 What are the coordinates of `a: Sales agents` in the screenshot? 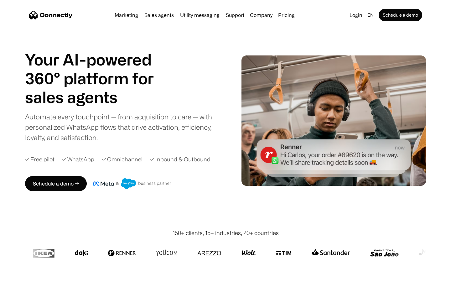 It's located at (159, 15).